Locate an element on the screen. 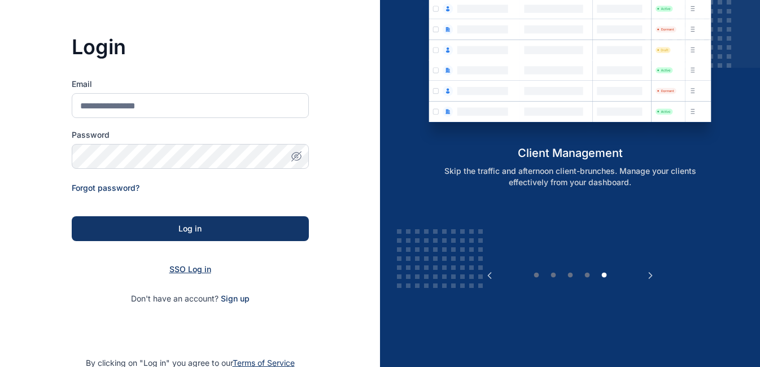  button: 4 is located at coordinates (587, 275).